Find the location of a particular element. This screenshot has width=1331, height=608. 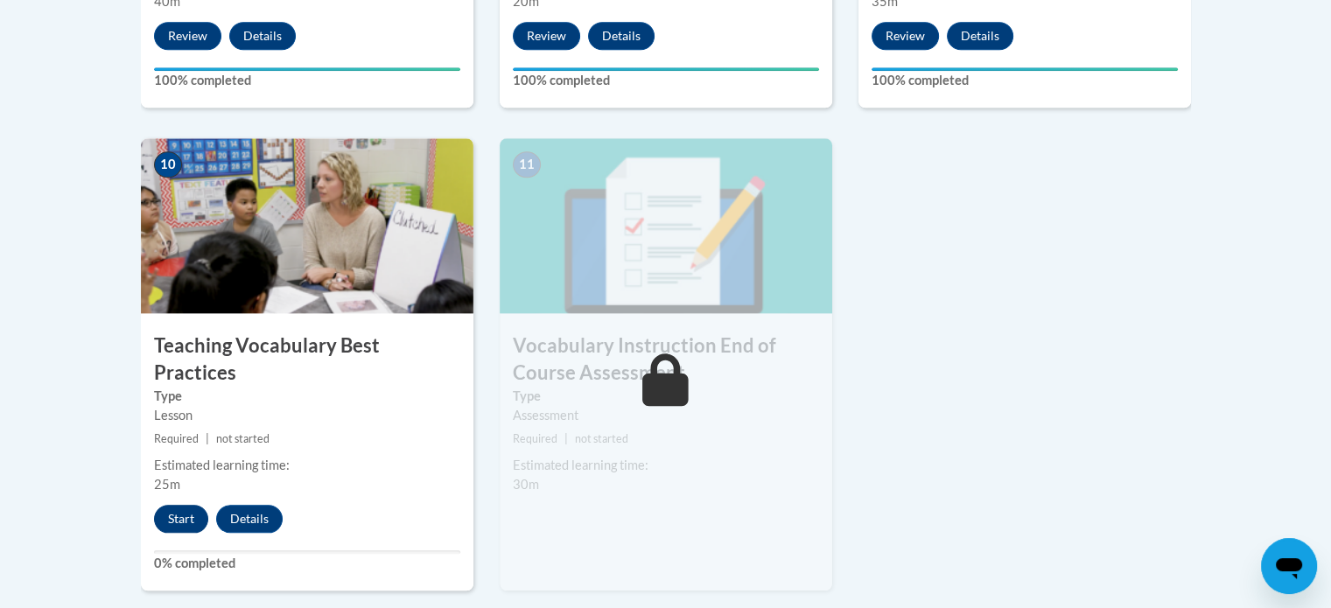

span: 10 is located at coordinates (168, 165).